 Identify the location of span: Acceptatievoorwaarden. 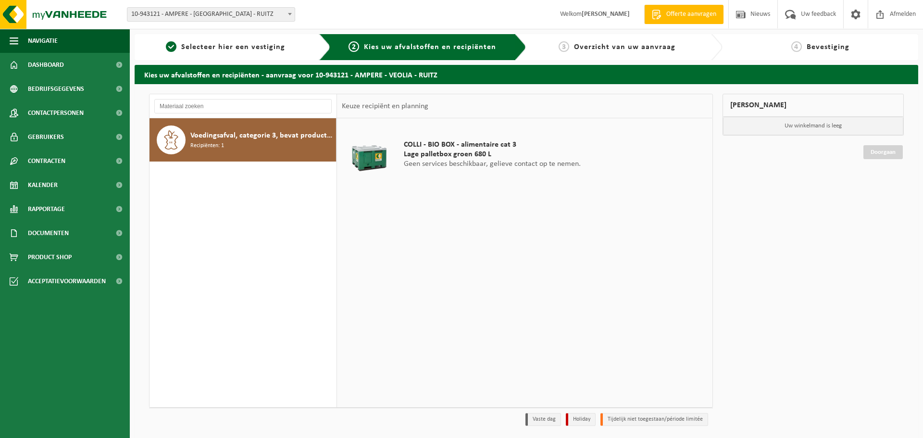
(67, 281).